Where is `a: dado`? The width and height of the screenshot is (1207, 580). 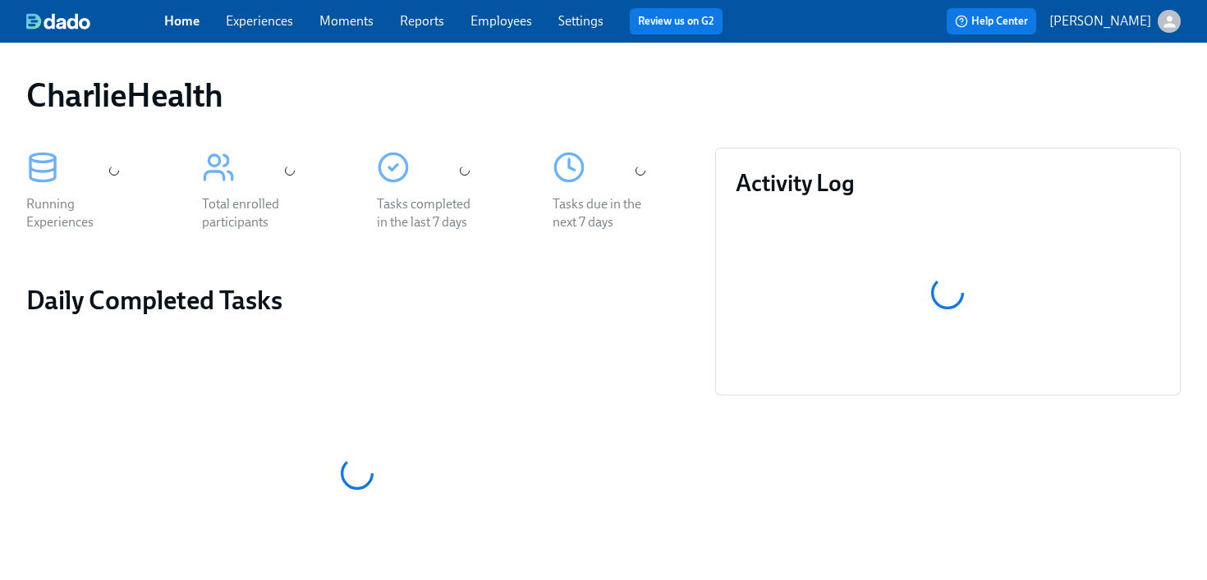 a: dado is located at coordinates (95, 21).